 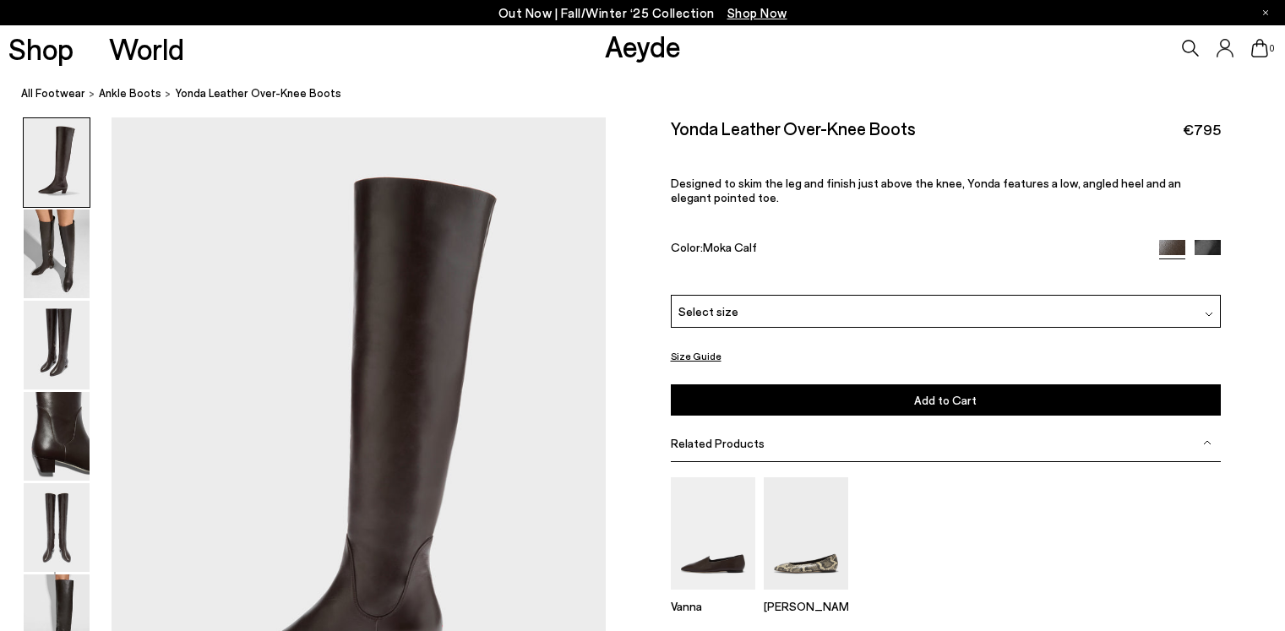 What do you see at coordinates (713, 596) in the screenshot?
I see `a: Vanna Almond-Toe Loafers Vanna` at bounding box center [713, 596].